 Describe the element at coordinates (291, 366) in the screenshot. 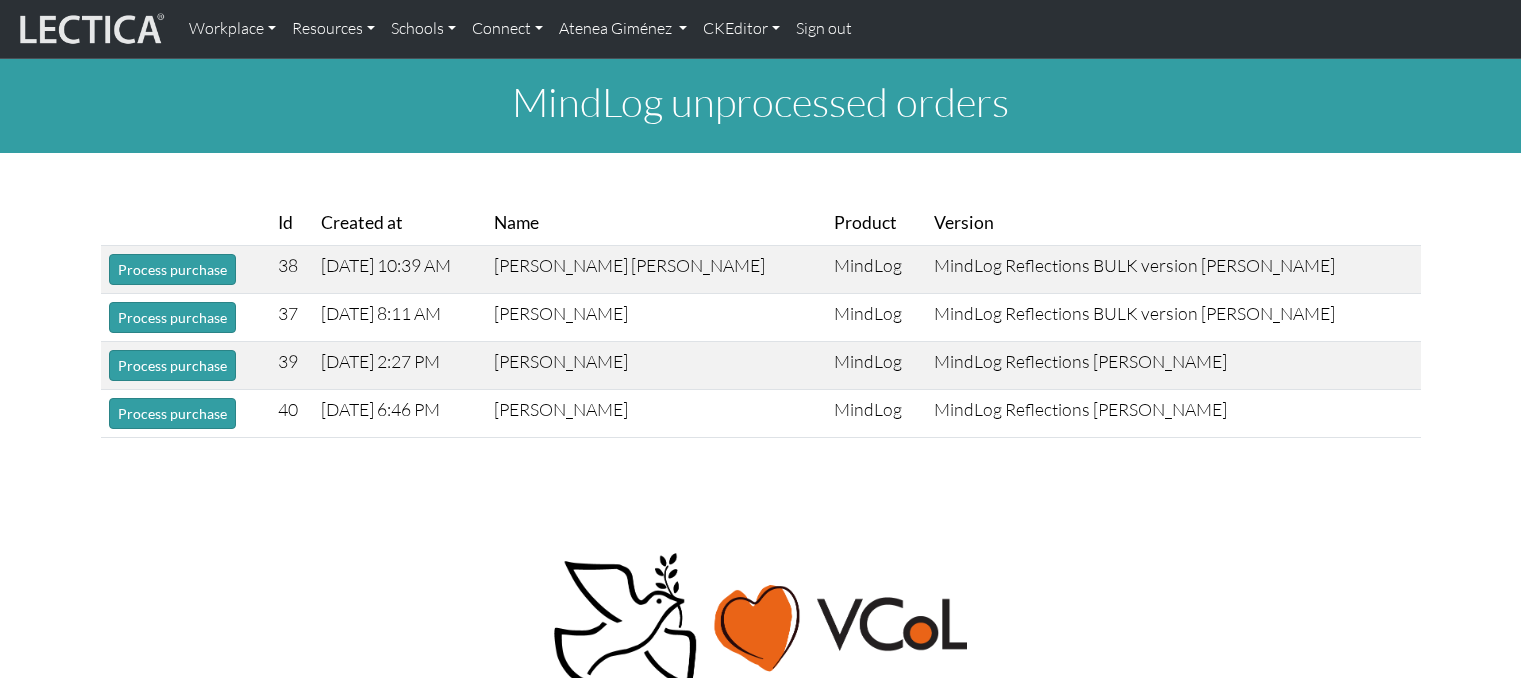

I see `td: 39` at that location.